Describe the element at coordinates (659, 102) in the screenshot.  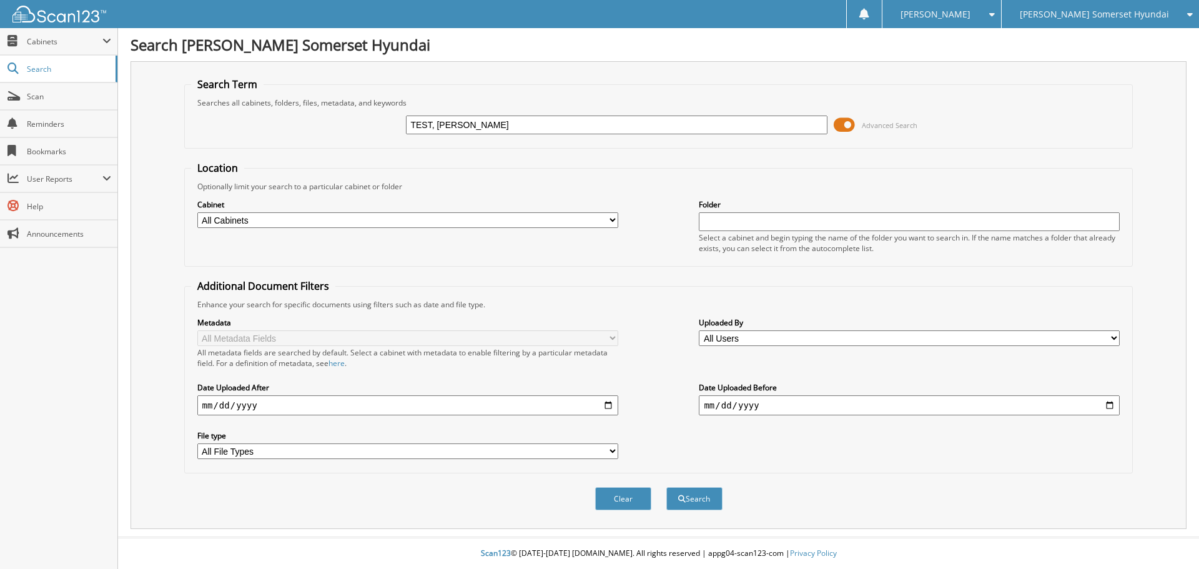
I see `div: Searches all cabinets, folders, files, metadata, and keywords` at that location.